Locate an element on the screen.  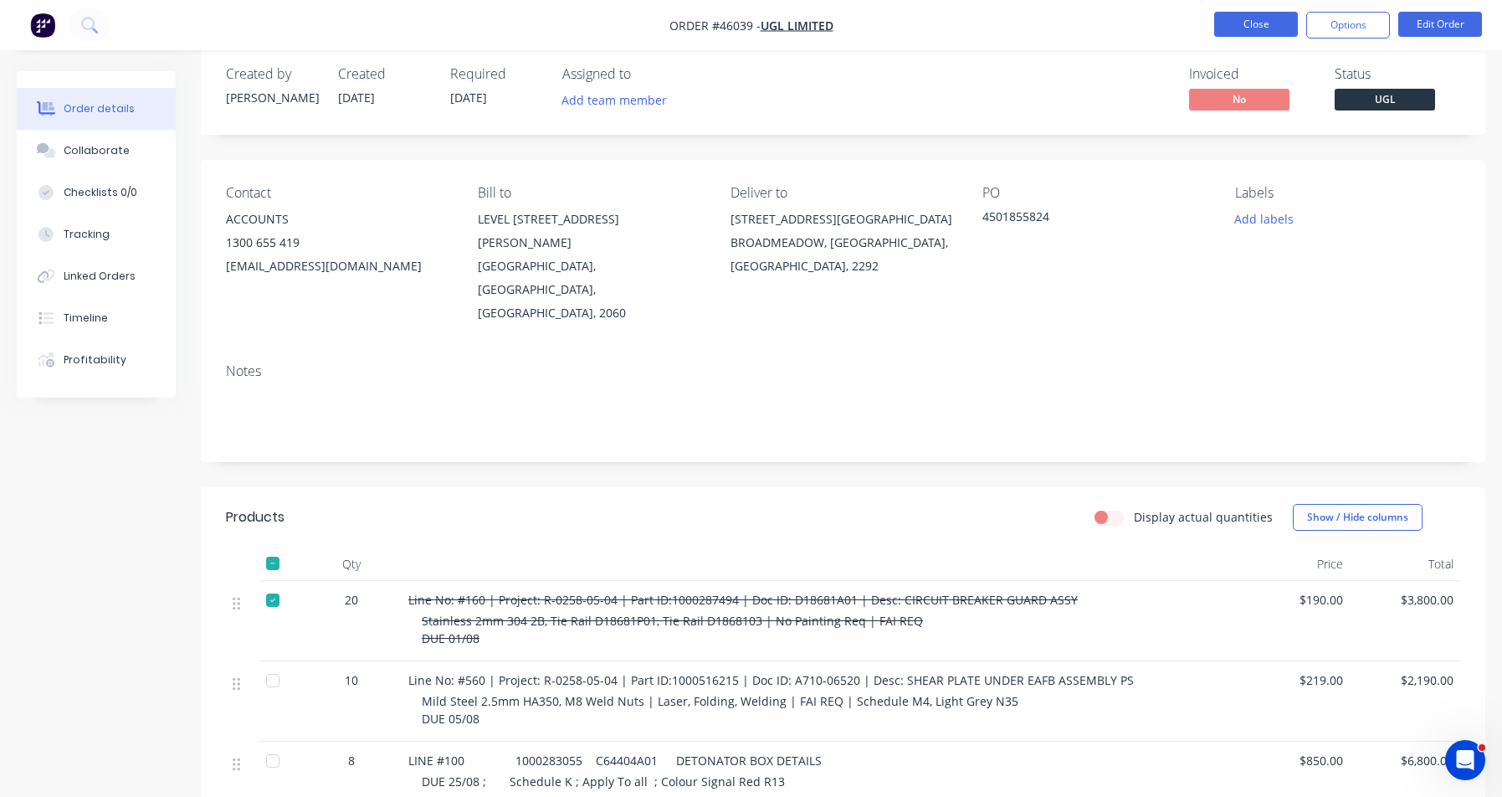
span: Mild Steel 2.5mm HA350, M8 Weld Nuts | Laser, Folding, Welding | FAI REQ | Schedule M4, Light Gre... is located at coordinates (720, 710).